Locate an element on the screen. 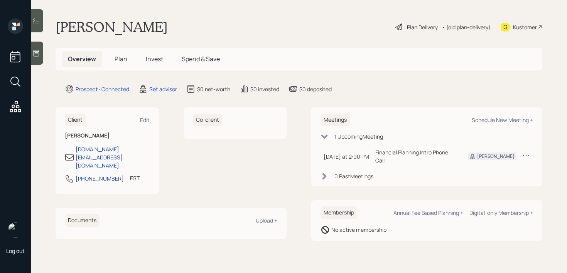 This screenshot has height=273, width=567. div: 1 Upcoming Meeting is located at coordinates (359, 136).